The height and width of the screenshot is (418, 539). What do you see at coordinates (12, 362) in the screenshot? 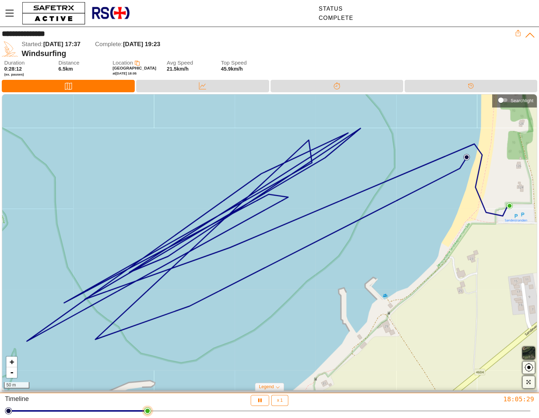
I see `a: Zoom in` at bounding box center [12, 362].